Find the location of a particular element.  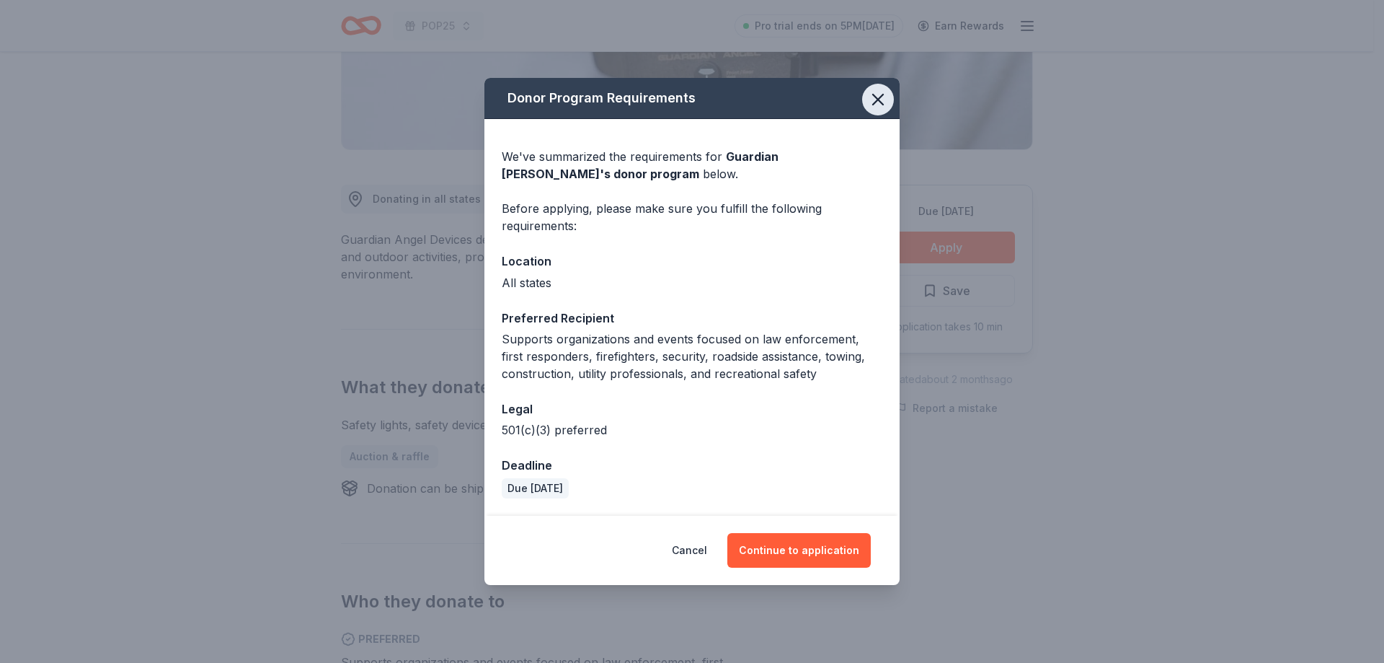

div: Legal is located at coordinates (692, 409).